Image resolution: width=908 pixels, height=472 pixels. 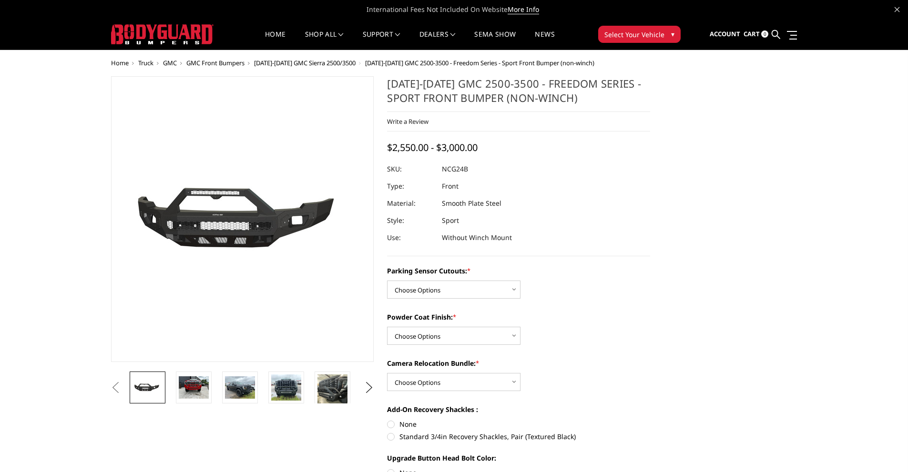 What do you see at coordinates (477, 238) in the screenshot?
I see `dd: Without Winch Mount` at bounding box center [477, 238].